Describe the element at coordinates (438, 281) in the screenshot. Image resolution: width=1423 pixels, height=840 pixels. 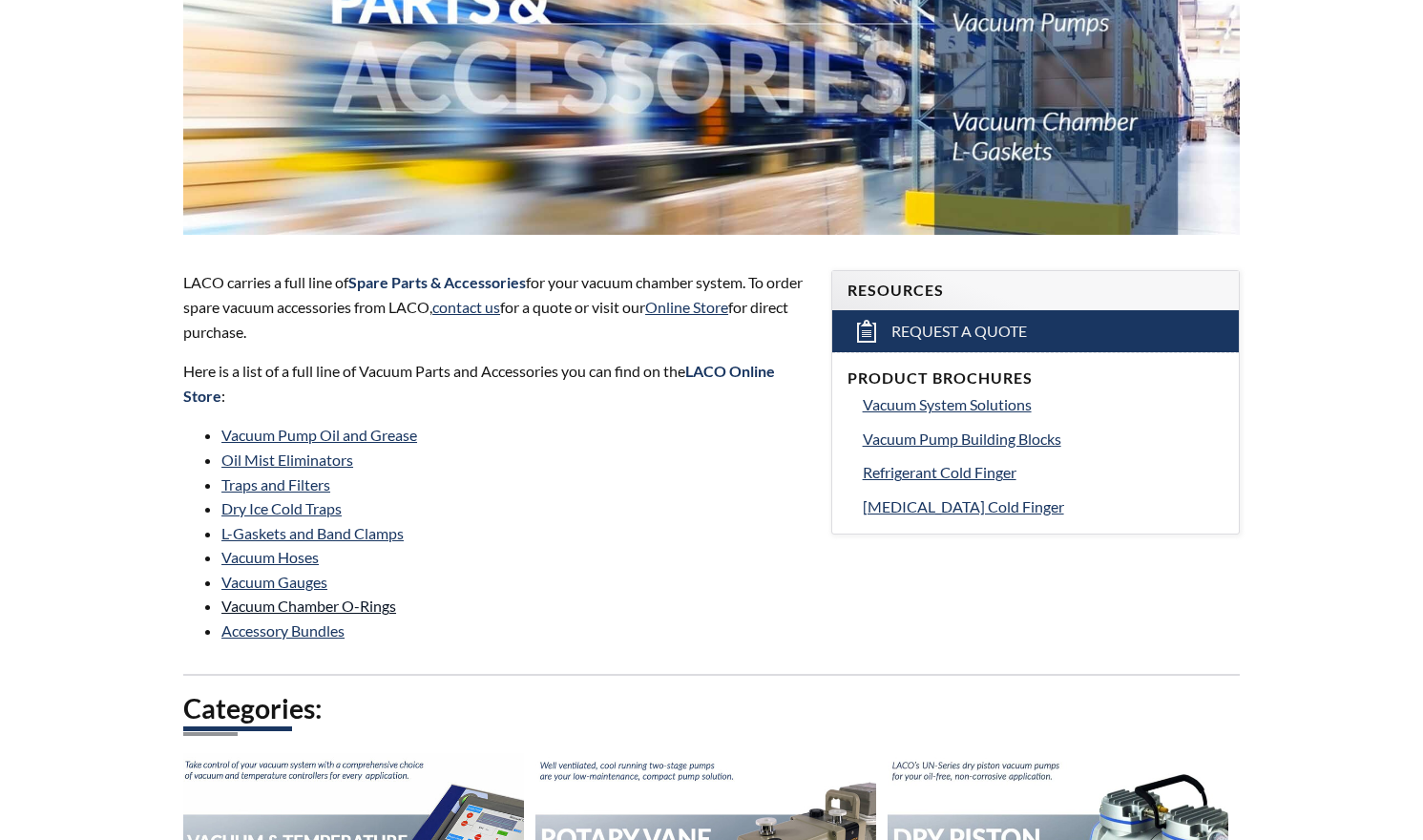
I see `strong: Spare Parts & Accessories` at that location.